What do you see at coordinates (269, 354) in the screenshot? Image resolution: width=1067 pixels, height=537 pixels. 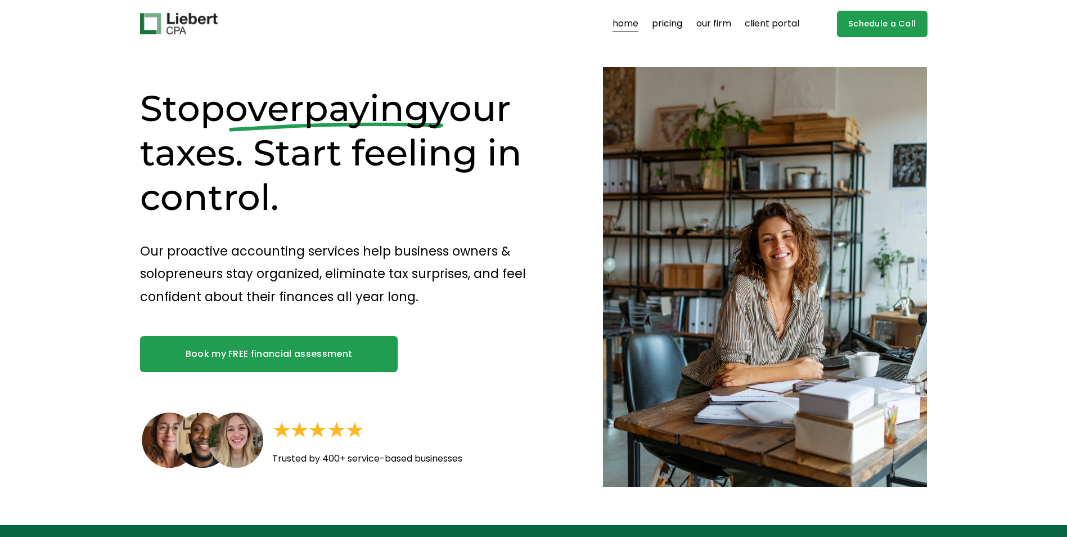 I see `a: Book my FREE financial assessment` at bounding box center [269, 354].